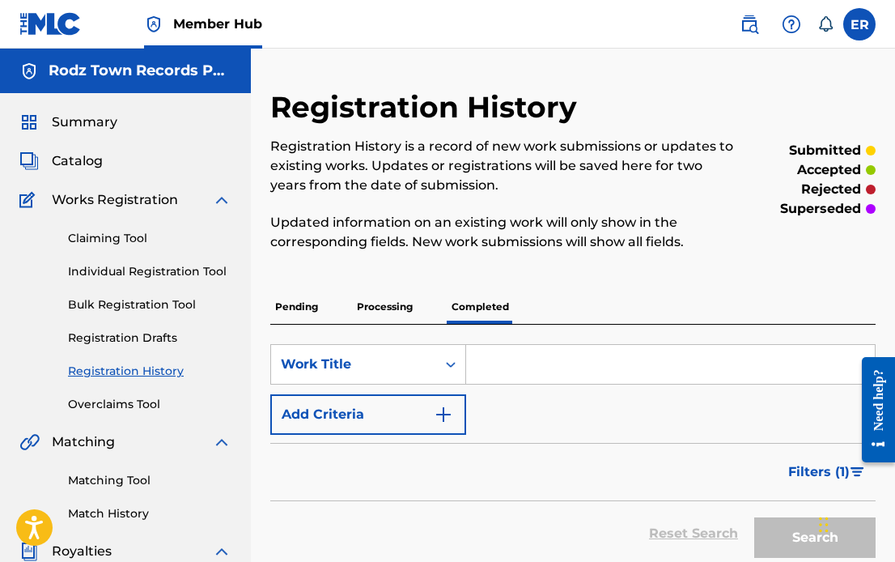  Describe the element at coordinates (150, 404) in the screenshot. I see `a: Overclaims Tool` at that location.